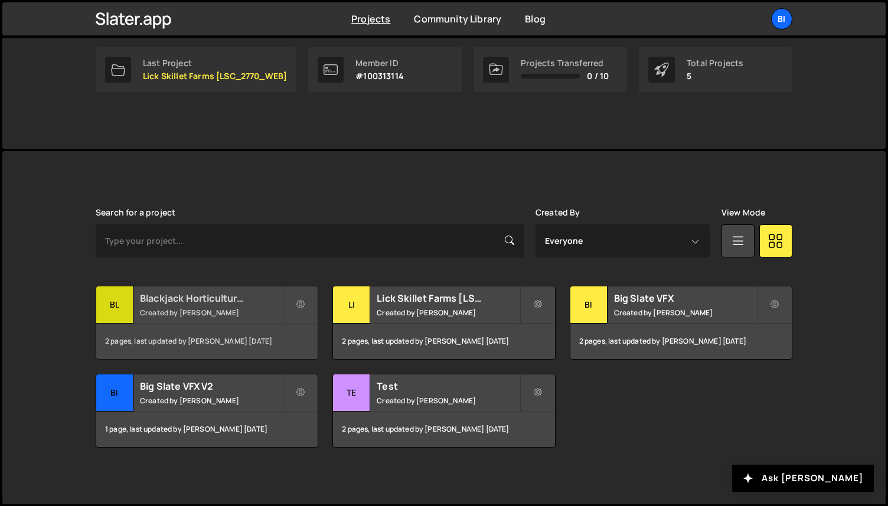  I want to click on div: Total Projects, so click(715, 63).